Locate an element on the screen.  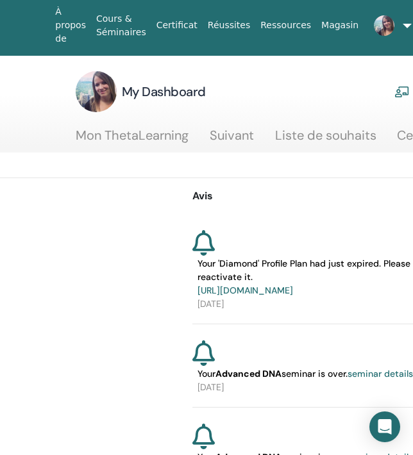
a: Ressources is located at coordinates (285, 25).